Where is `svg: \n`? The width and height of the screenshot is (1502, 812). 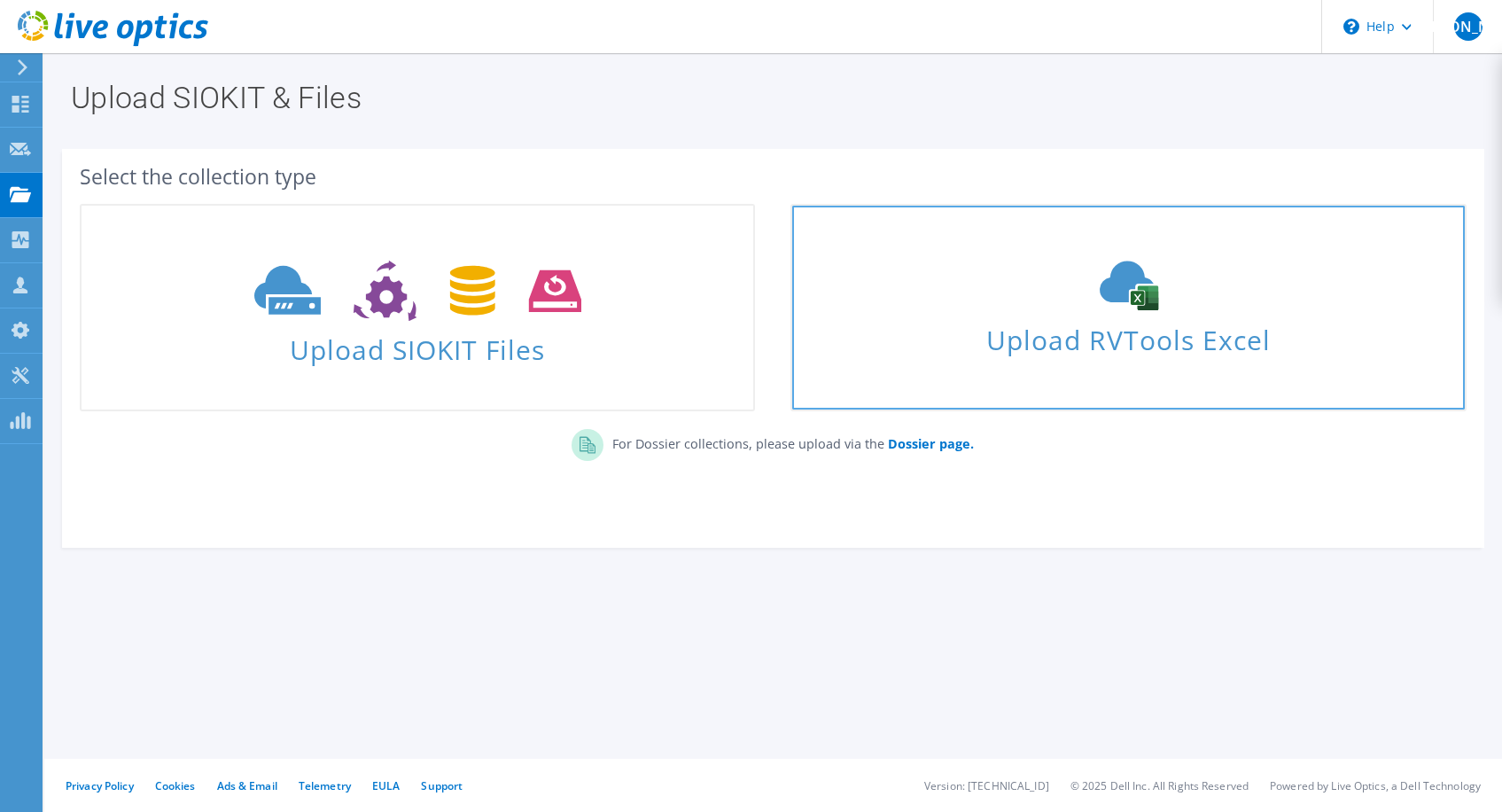
svg: \n is located at coordinates (1352, 26).